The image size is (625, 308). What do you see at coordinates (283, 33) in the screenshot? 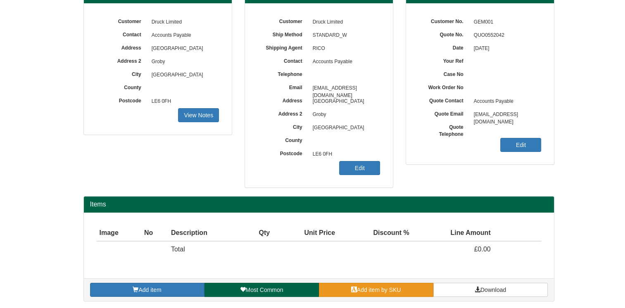
I see `label: Ship Method` at bounding box center [283, 33].